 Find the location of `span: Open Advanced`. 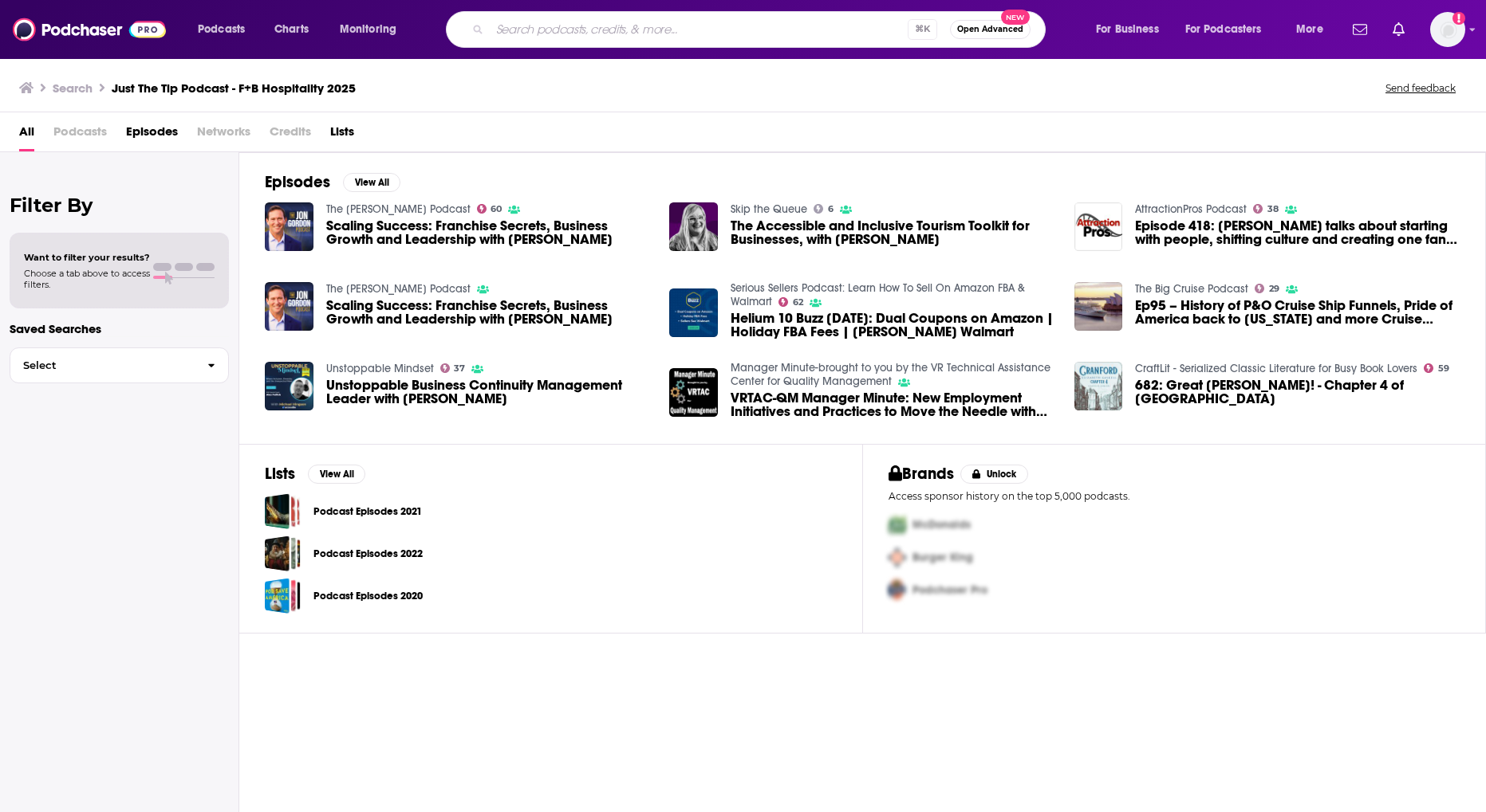

span: Open Advanced is located at coordinates (990, 29).